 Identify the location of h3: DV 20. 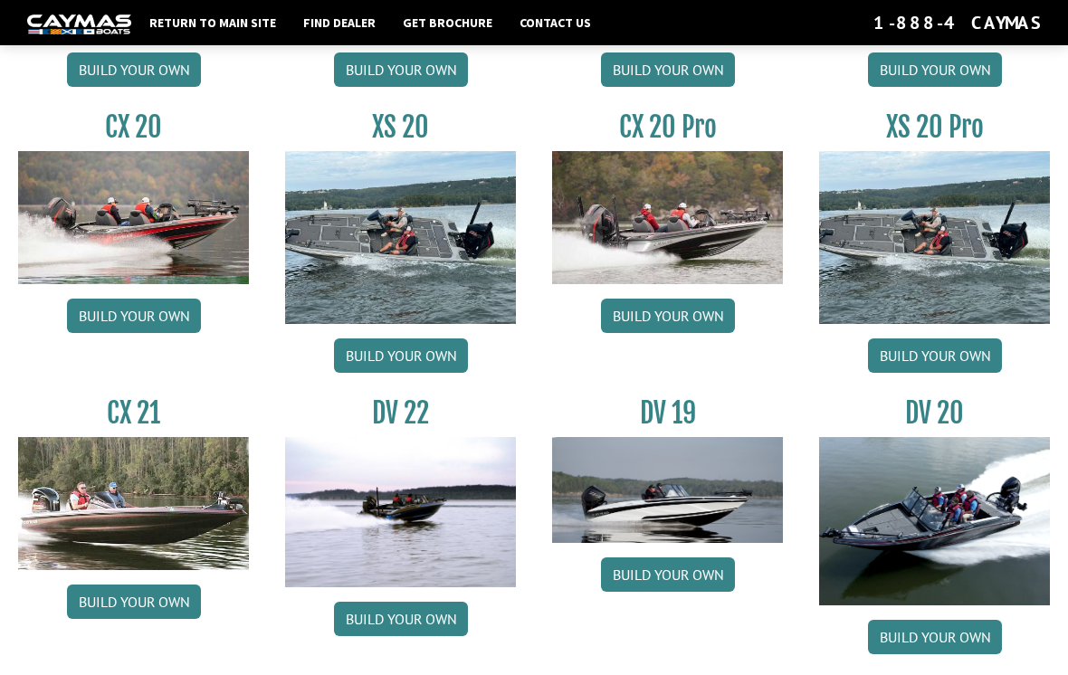
(934, 413).